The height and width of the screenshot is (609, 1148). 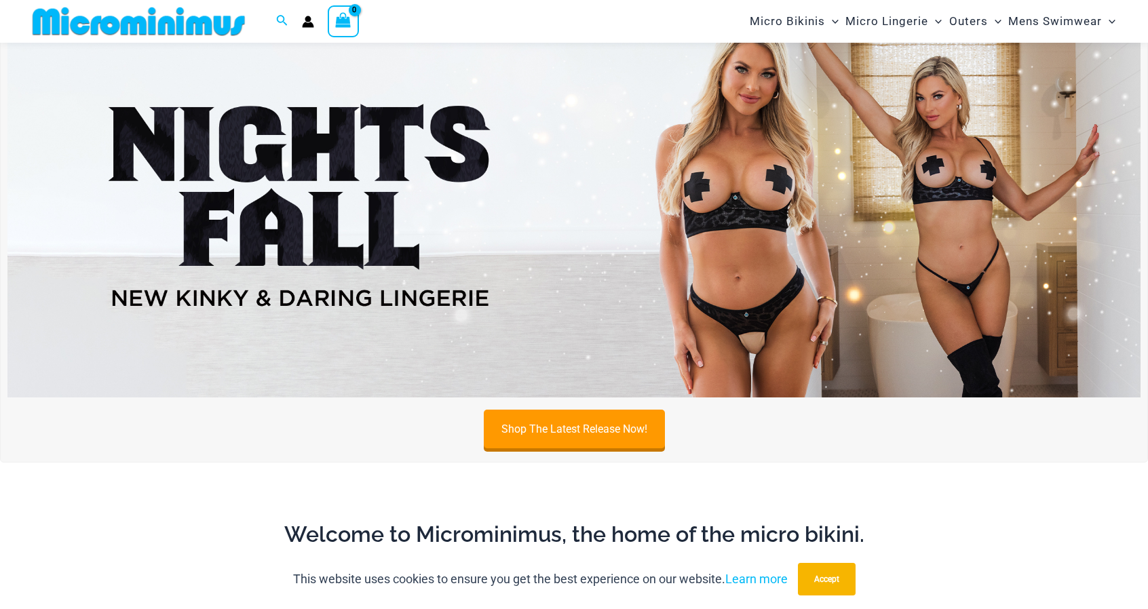 What do you see at coordinates (968, 21) in the screenshot?
I see `span: Outers` at bounding box center [968, 21].